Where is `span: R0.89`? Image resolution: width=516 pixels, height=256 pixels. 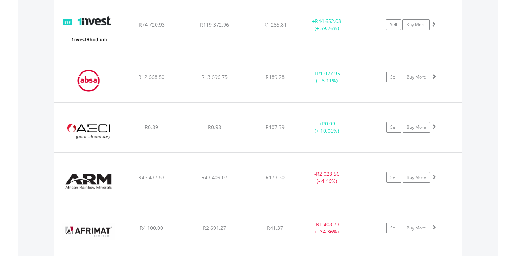 span: R0.89 is located at coordinates (151, 127).